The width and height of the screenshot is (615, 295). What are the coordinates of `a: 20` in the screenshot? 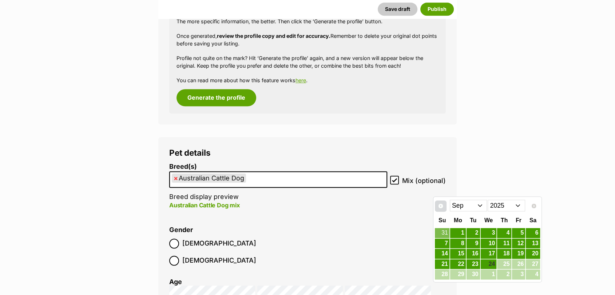 It's located at (533, 254).